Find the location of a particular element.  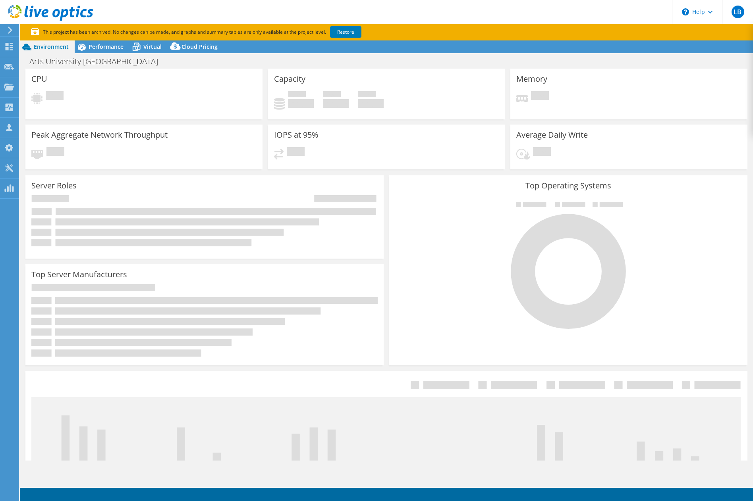

span: Performance is located at coordinates (106, 46).